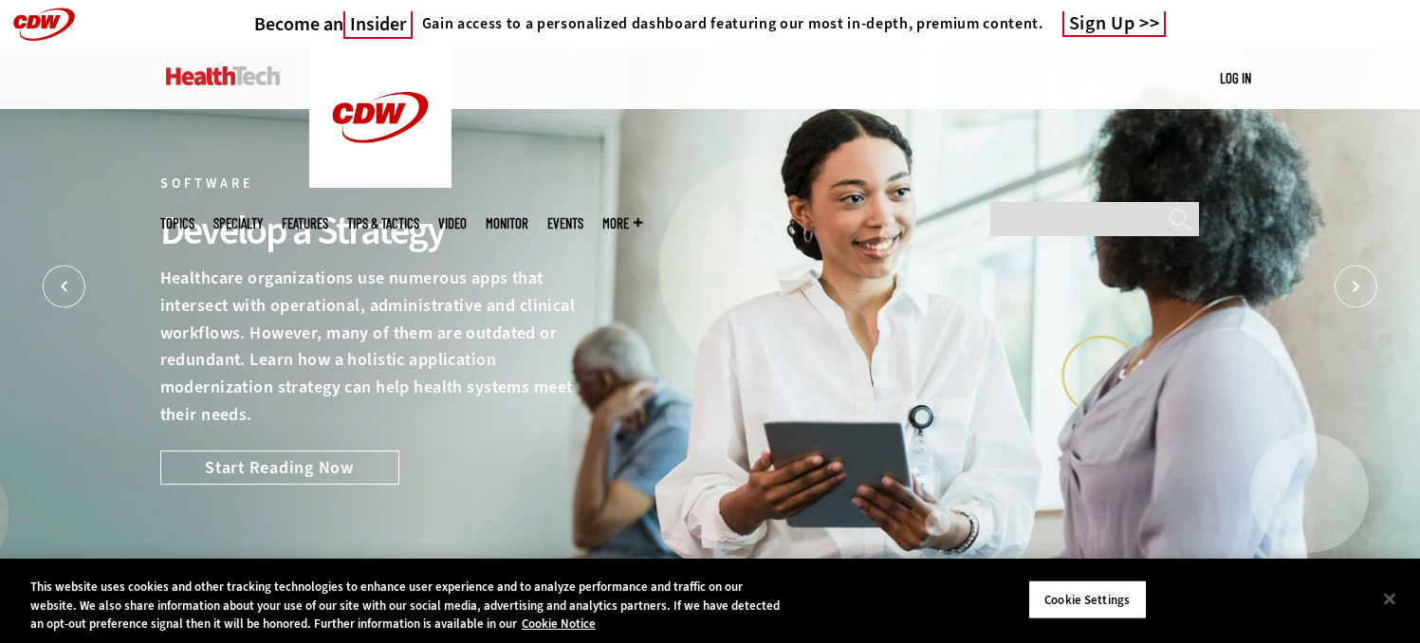 The width and height of the screenshot is (1420, 643). What do you see at coordinates (727, 24) in the screenshot?
I see `a: Gain access to a personalized dashboard featuring our most in-depth, premium content.` at bounding box center [727, 24].